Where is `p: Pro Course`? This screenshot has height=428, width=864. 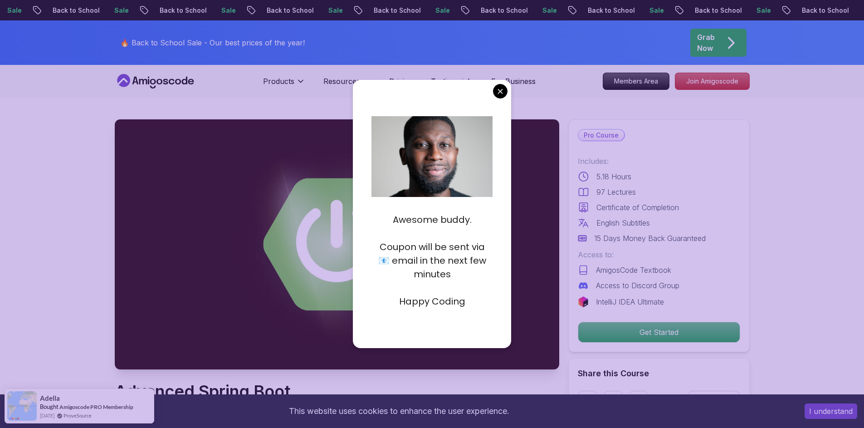 p: Pro Course is located at coordinates (601, 135).